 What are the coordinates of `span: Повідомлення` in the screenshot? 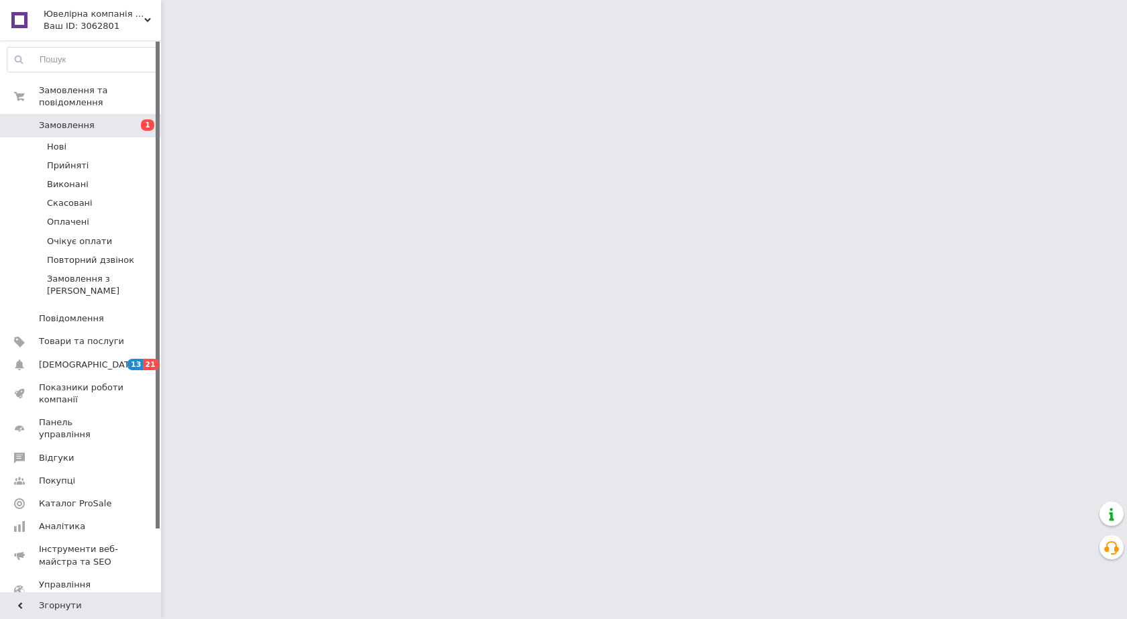 It's located at (71, 319).